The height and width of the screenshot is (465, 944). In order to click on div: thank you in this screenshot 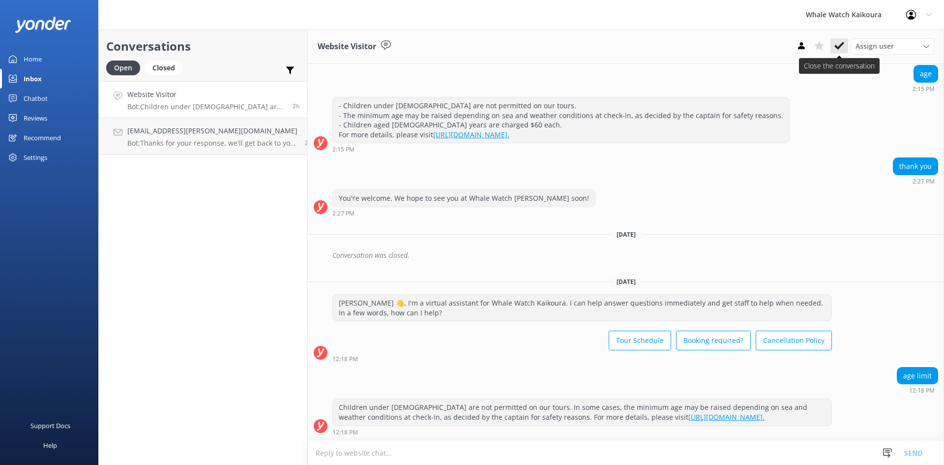, I will do `click(915, 166)`.